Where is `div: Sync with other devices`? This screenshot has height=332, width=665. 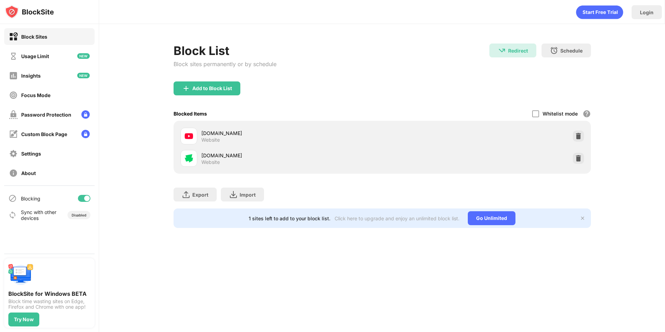 div: Sync with other devices is located at coordinates (39, 215).